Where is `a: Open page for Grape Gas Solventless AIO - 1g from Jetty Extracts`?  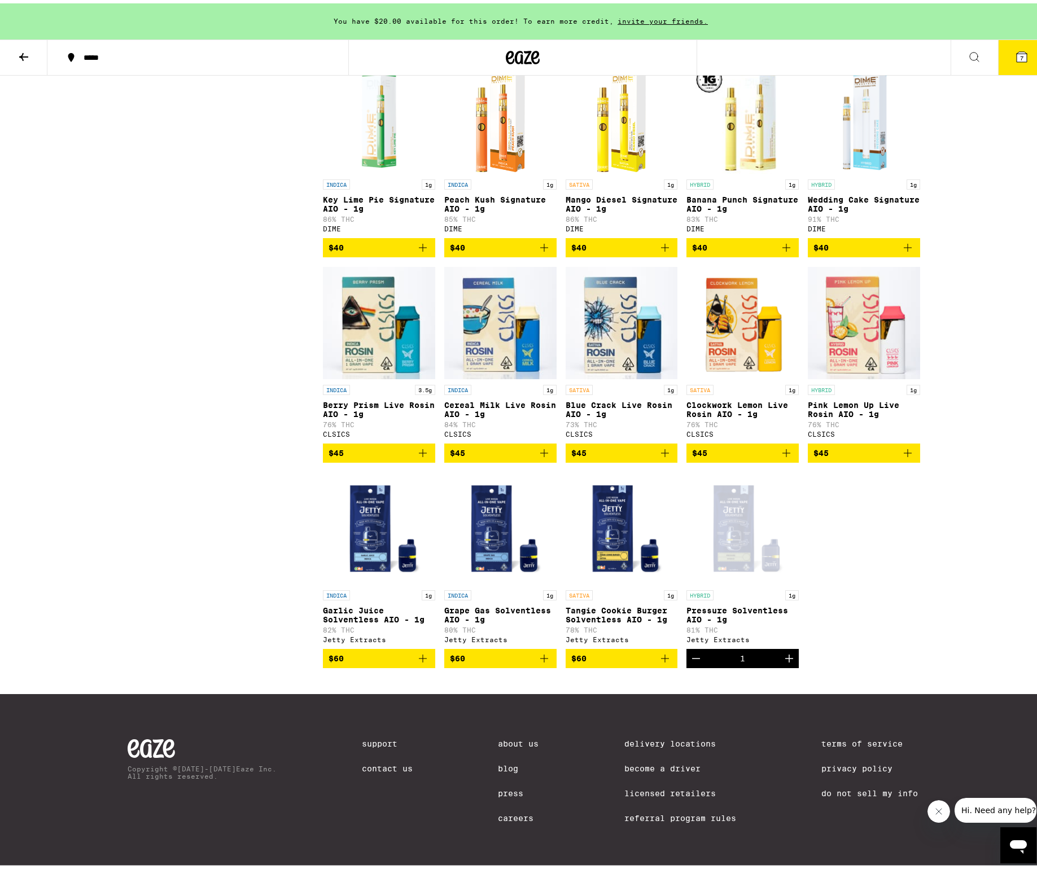
a: Open page for Grape Gas Solventless AIO - 1g from Jetty Extracts is located at coordinates (500, 557).